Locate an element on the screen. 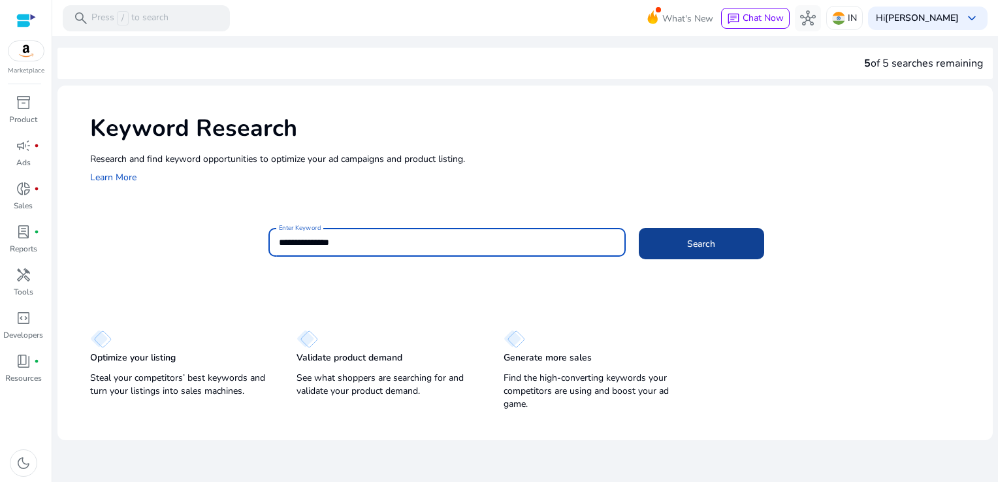 Image resolution: width=998 pixels, height=482 pixels. p: Find the high-converting keywords your competitors are using and boost your ad game. is located at coordinates (594, 391).